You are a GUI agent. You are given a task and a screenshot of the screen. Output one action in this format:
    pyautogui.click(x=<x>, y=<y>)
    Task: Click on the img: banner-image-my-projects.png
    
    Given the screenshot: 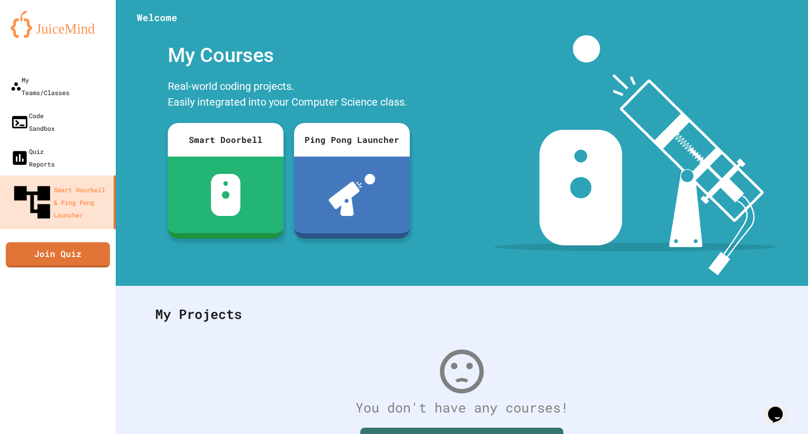 What is the action you would take?
    pyautogui.click(x=635, y=155)
    